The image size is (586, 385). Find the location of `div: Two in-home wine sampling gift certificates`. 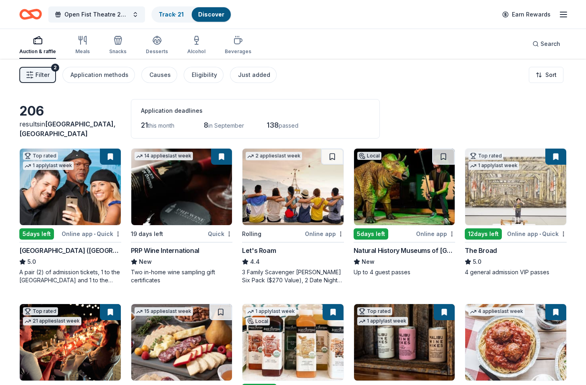

div: Two in-home wine sampling gift certificates is located at coordinates (182, 276).